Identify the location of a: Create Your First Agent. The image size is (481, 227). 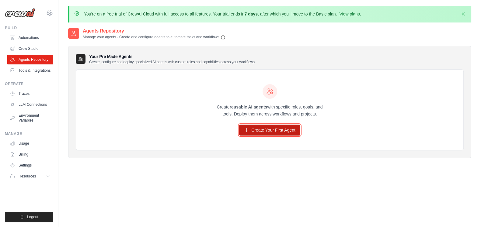
(269, 130).